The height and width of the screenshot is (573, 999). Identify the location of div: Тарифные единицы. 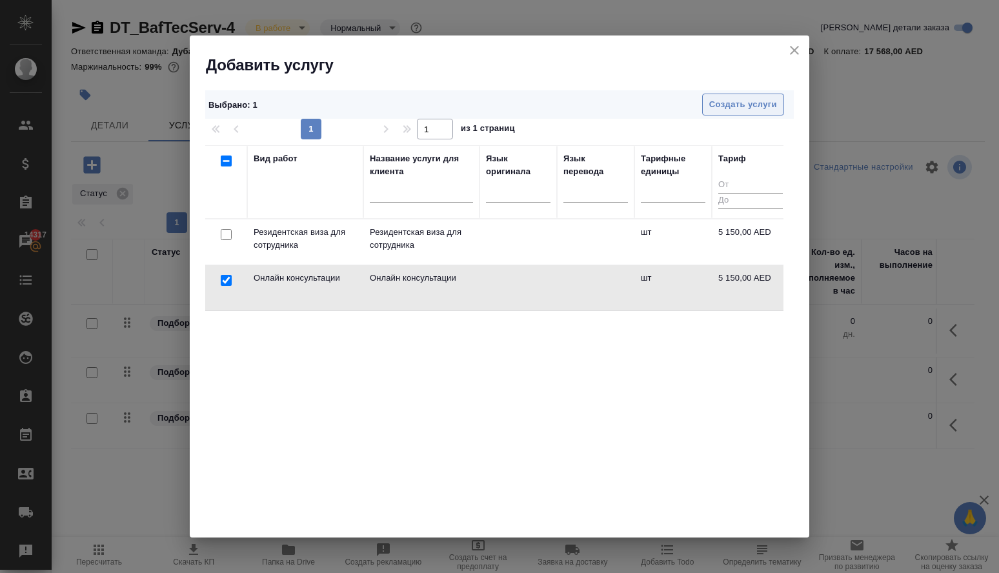
(673, 165).